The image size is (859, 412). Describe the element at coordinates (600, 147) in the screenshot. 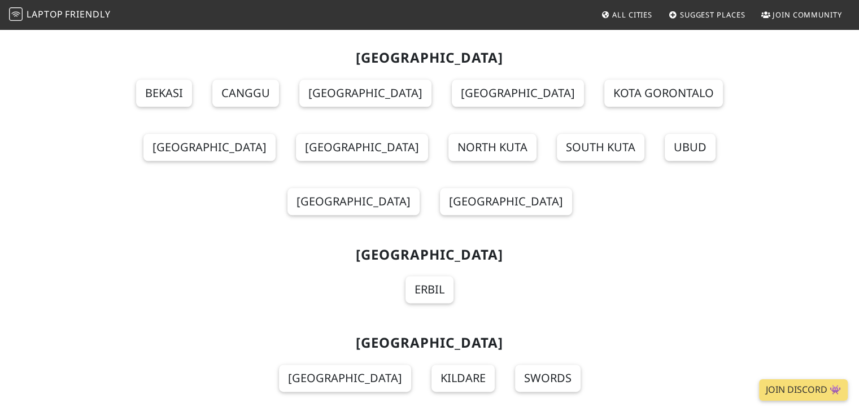

I see `a: South Kuta` at that location.